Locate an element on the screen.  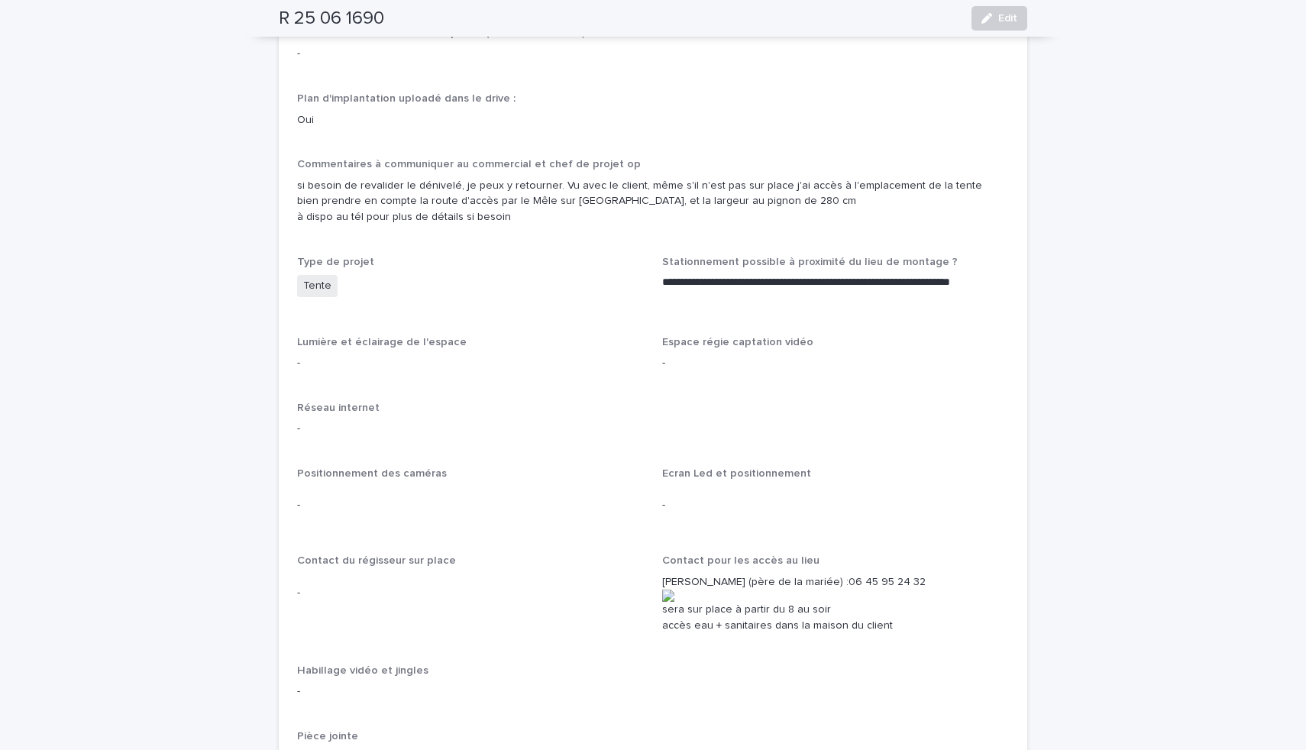
span: Contact pour les accès au lieu is located at coordinates (741, 561).